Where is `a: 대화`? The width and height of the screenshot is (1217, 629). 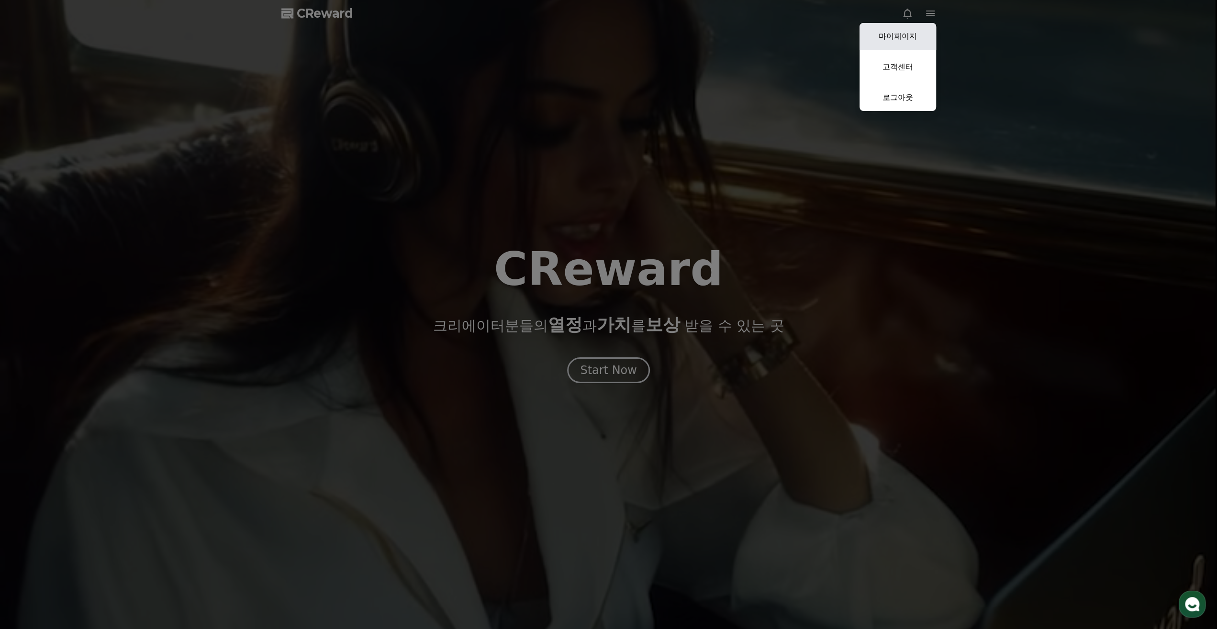
a: 대화 is located at coordinates (93, 315).